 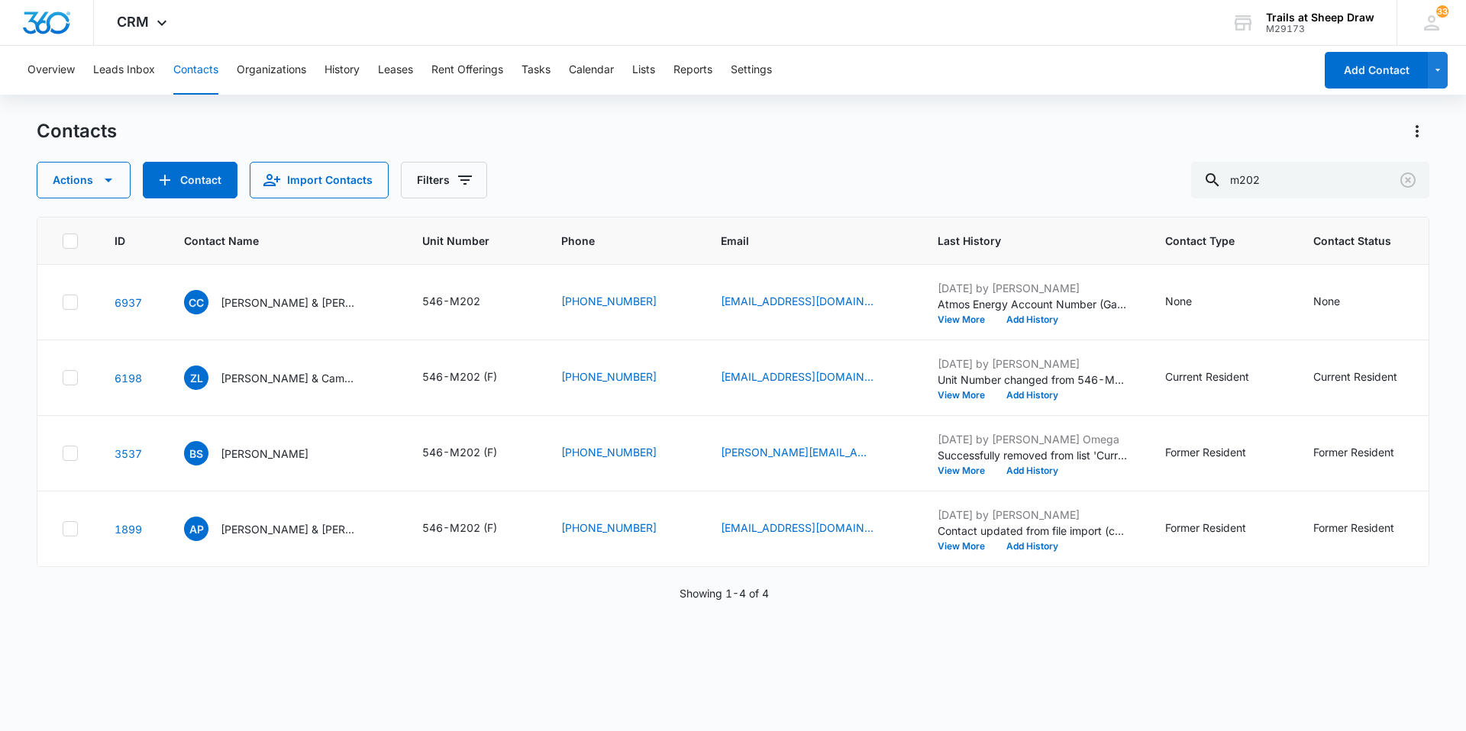 I want to click on span: ID, so click(x=120, y=241).